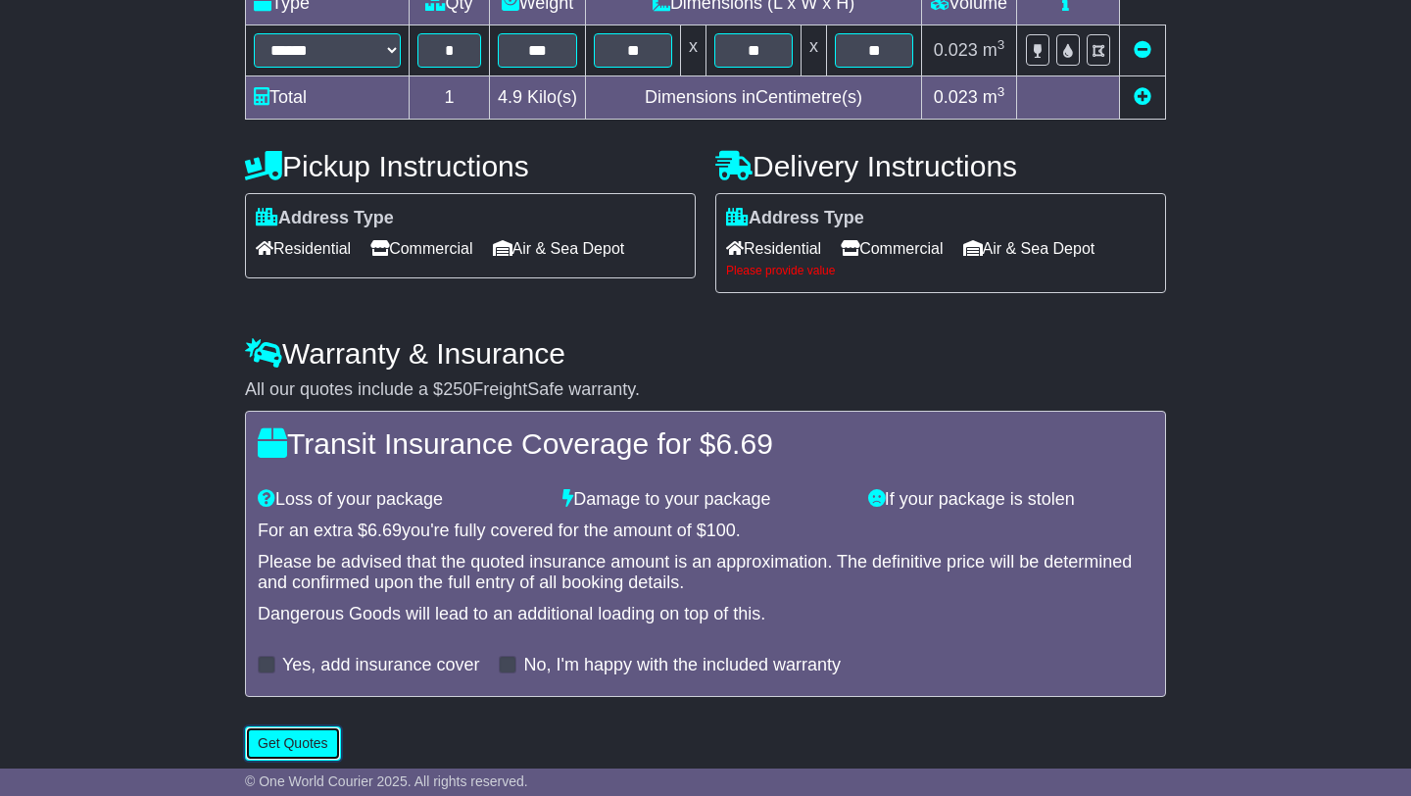  I want to click on div: For an extra $ you're fully covered for the amount of $ ., so click(706, 531).